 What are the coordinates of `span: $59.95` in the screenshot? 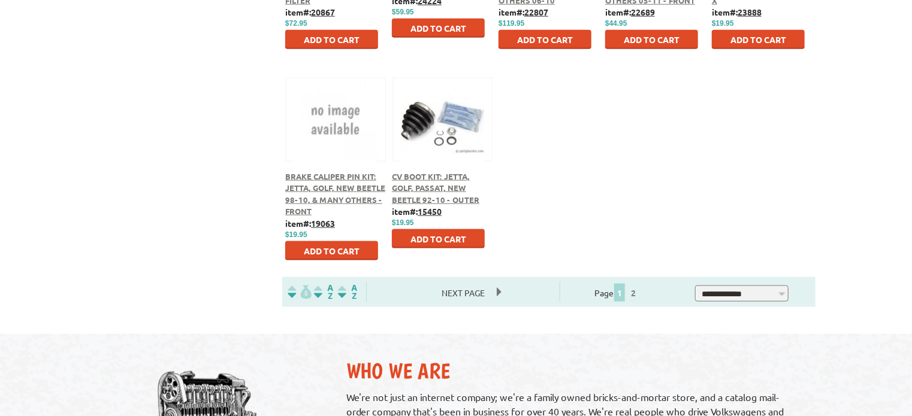 It's located at (403, 12).